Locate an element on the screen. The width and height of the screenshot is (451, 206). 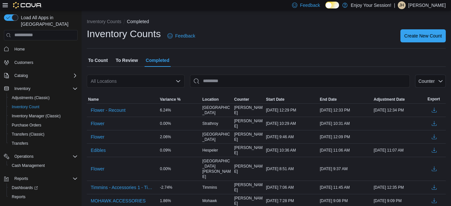
button: Transfers is located at coordinates (43, 143).